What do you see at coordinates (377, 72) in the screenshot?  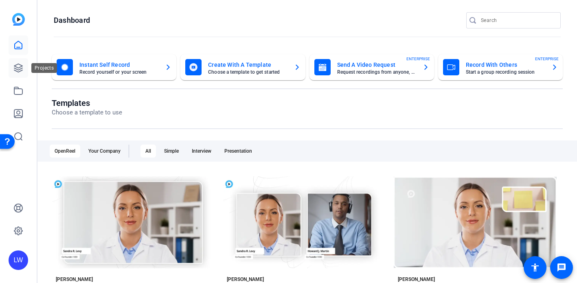 I see `mat-card-subtitle: Request recordings from anyone, anywhere` at bounding box center [377, 72].